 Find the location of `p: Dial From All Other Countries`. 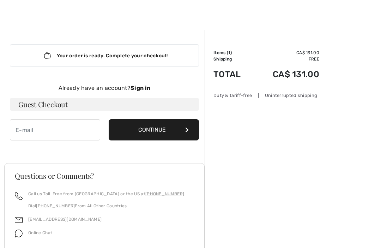

p: Dial From All Other Countries is located at coordinates (106, 206).